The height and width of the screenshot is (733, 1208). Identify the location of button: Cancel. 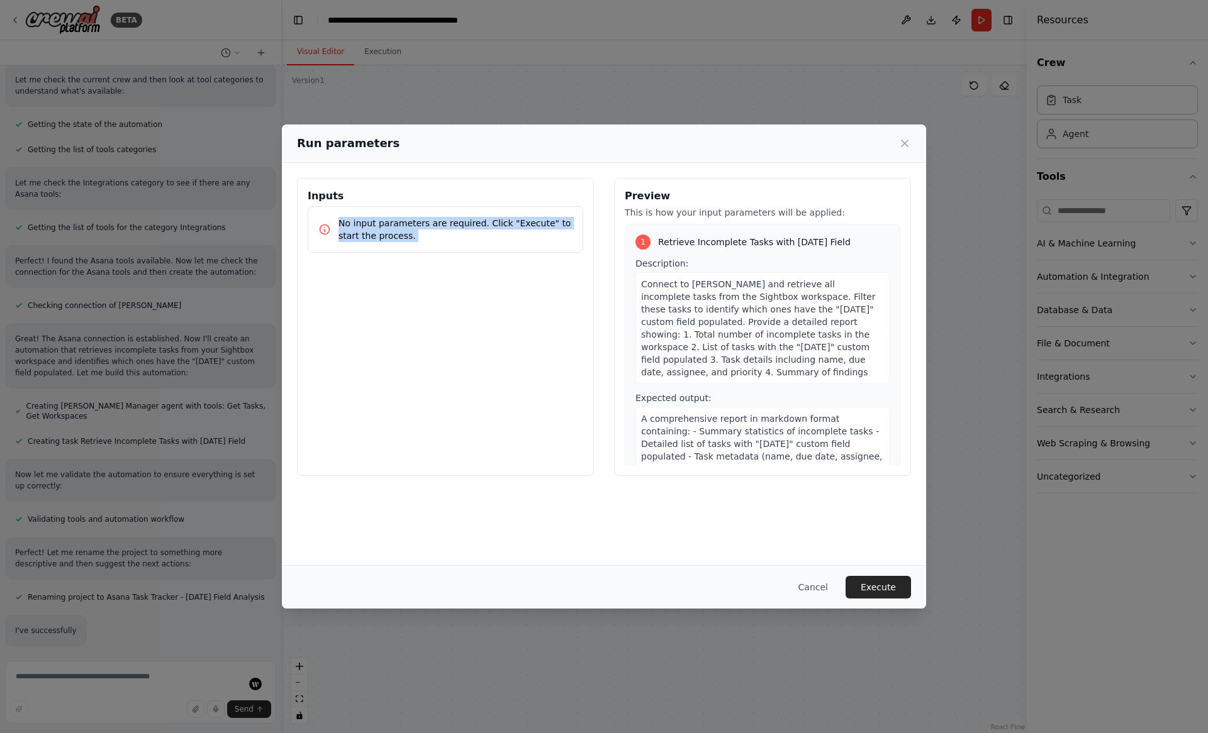
(813, 588).